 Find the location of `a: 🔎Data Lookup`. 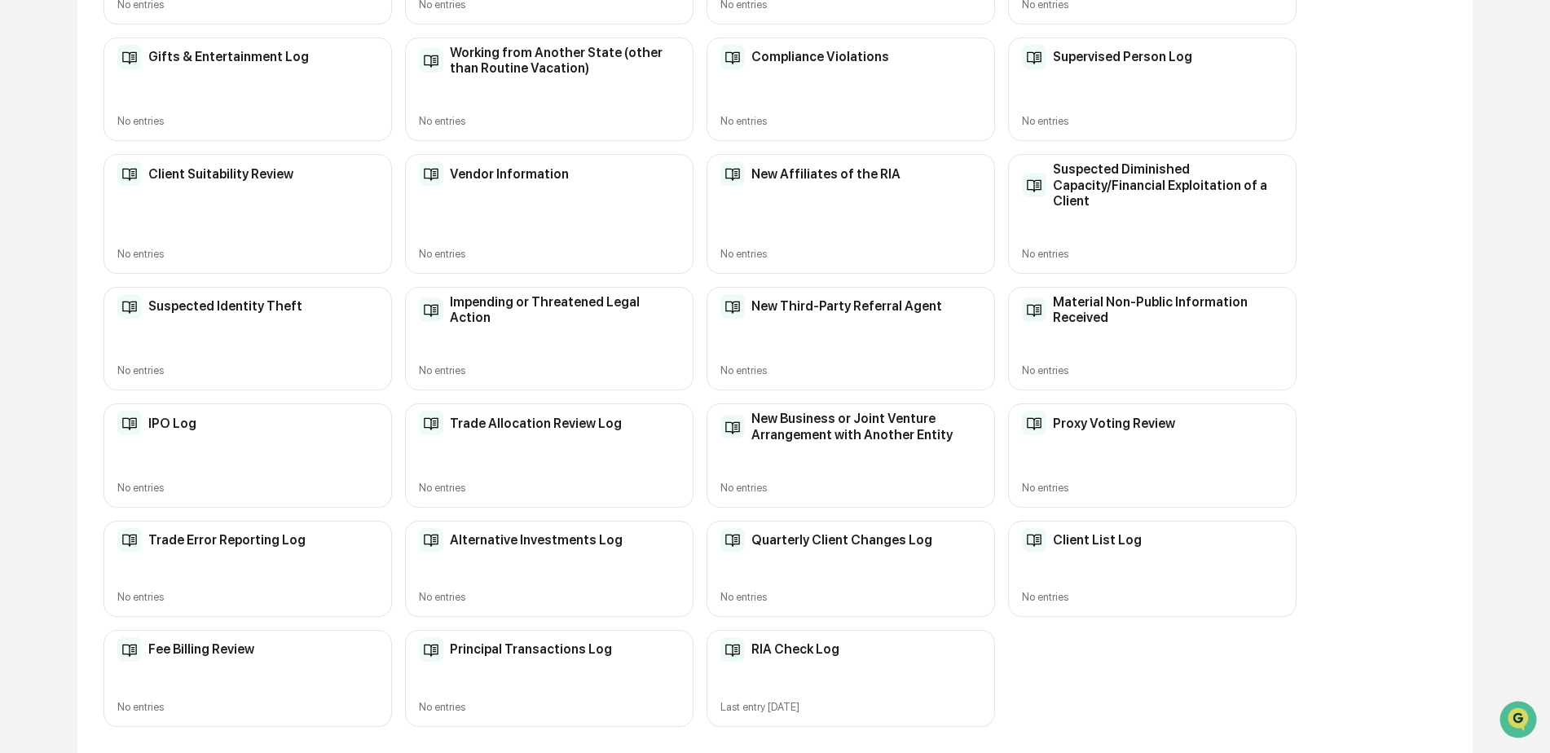

a: 🔎Data Lookup is located at coordinates (59, 244).